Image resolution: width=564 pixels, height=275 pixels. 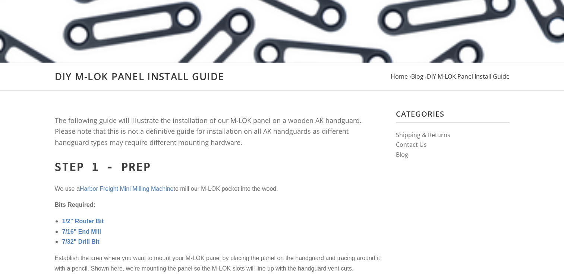 What do you see at coordinates (399, 76) in the screenshot?
I see `a: Home` at bounding box center [399, 76].